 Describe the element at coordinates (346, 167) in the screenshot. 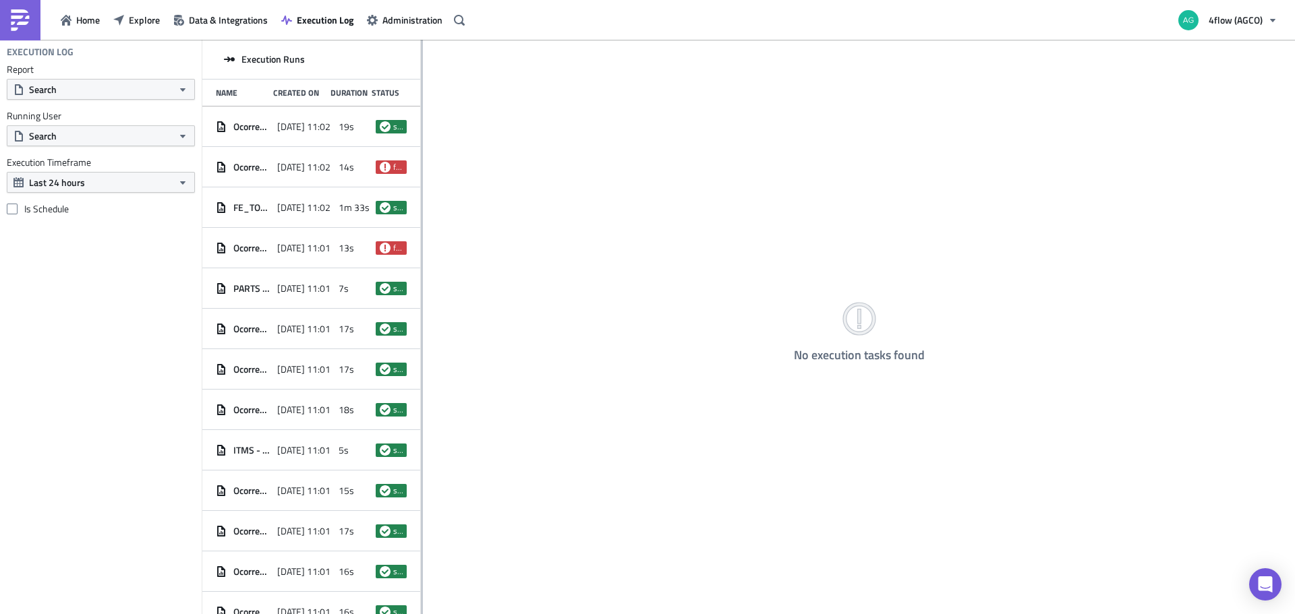

I see `span: 14s` at that location.